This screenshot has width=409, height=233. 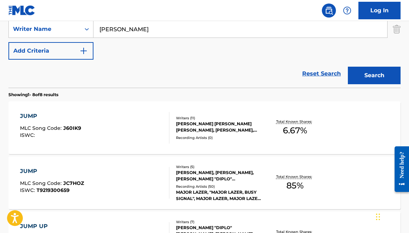 What do you see at coordinates (50, 227) in the screenshot?
I see `div: JUMP UP` at bounding box center [50, 227].